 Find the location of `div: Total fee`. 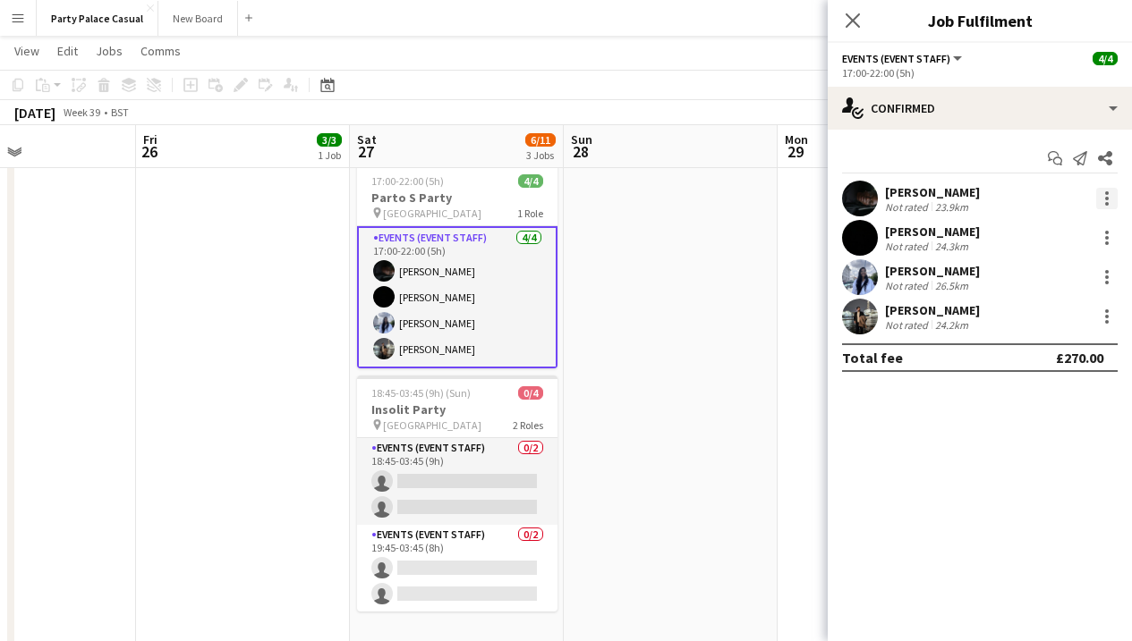

div: Total fee is located at coordinates (872, 358).